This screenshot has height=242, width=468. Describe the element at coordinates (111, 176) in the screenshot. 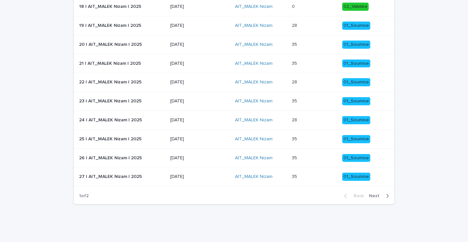

I see `p: 27 | AIT_MALEK Nizam | 2025` at that location.